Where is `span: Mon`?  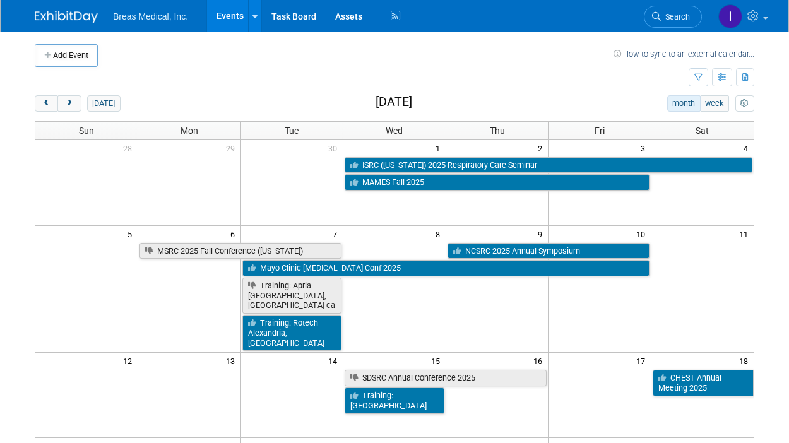
span: Mon is located at coordinates (189, 131).